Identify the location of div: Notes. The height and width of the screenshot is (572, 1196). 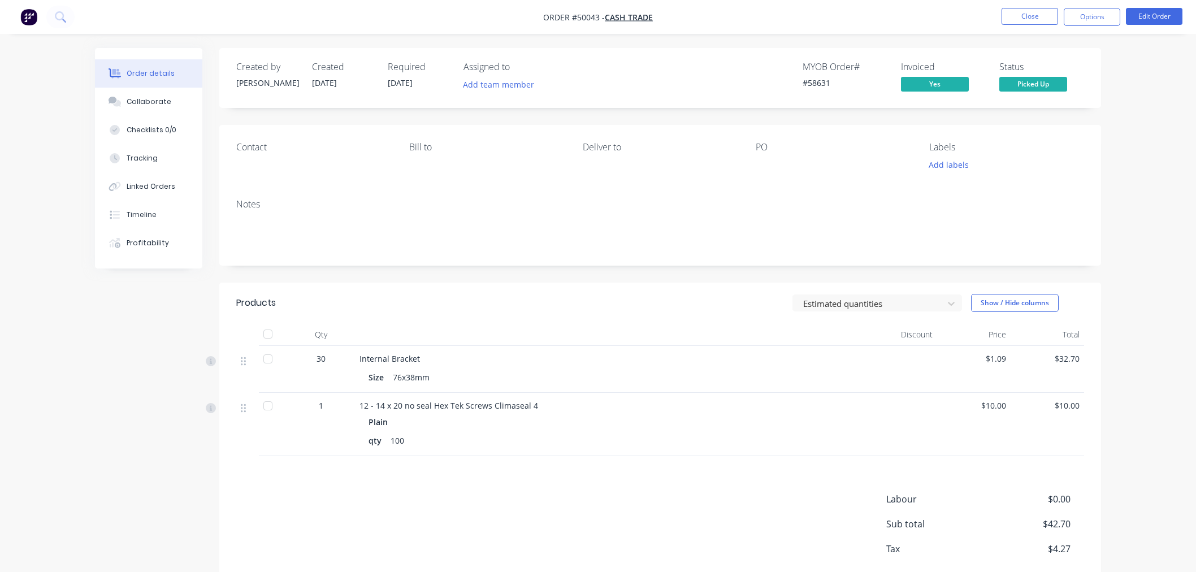
(660, 204).